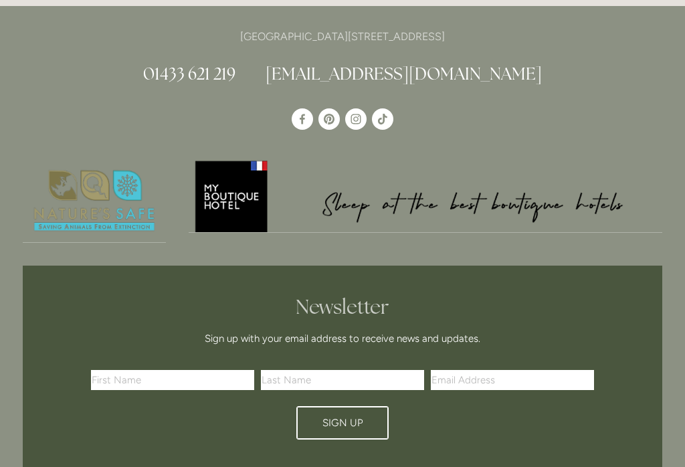 The width and height of the screenshot is (685, 467). Describe the element at coordinates (356, 119) in the screenshot. I see `a: Instagram` at that location.